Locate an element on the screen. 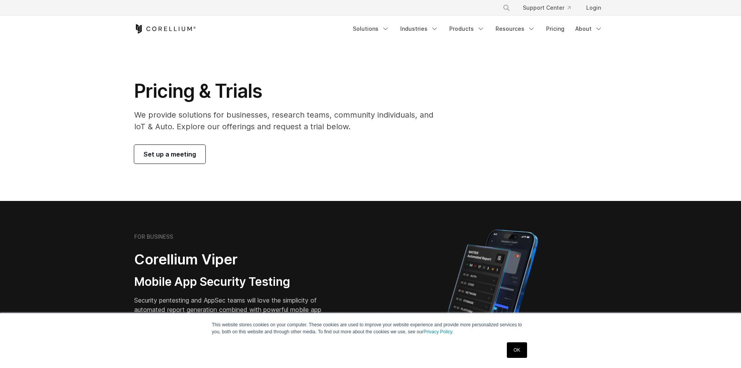 Image resolution: width=741 pixels, height=368 pixels. a: Privacy Policy. is located at coordinates (438, 331).